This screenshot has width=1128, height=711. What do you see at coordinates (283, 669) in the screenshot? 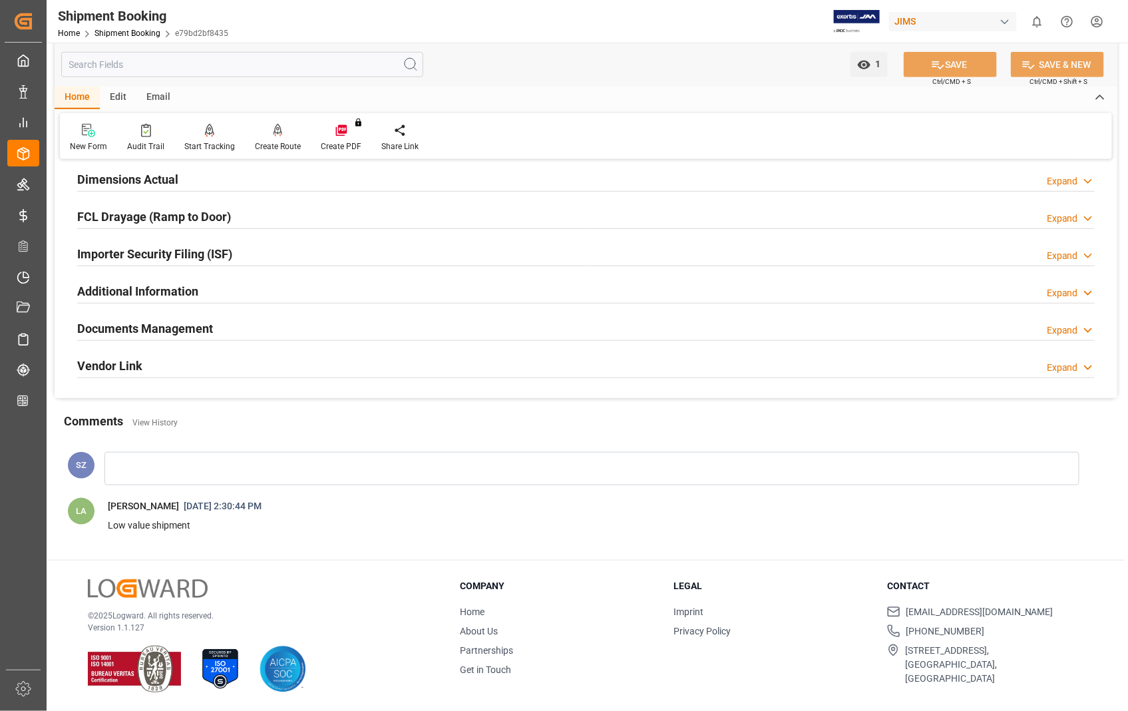
I see `img: AICPA SOC` at bounding box center [283, 669].